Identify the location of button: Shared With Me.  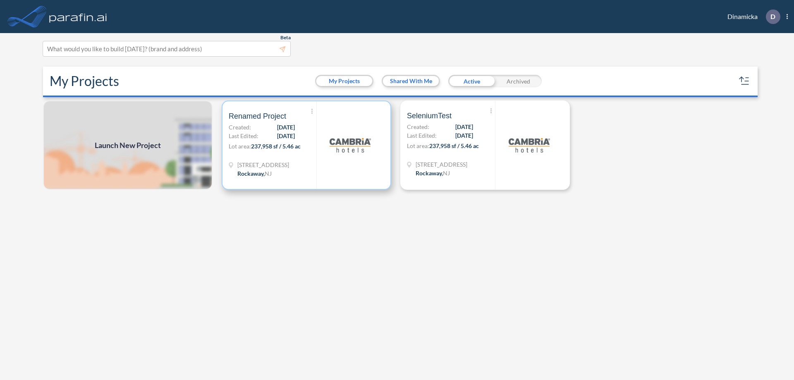
(411, 81).